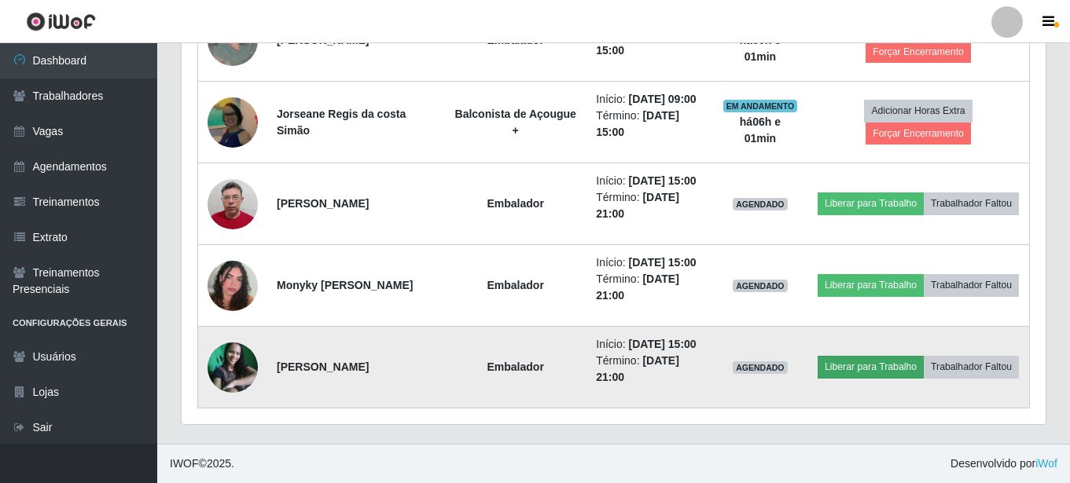 The width and height of the screenshot is (1070, 483). Describe the element at coordinates (233, 286) in the screenshot. I see `img: 1732469609290.jpeg` at that location.